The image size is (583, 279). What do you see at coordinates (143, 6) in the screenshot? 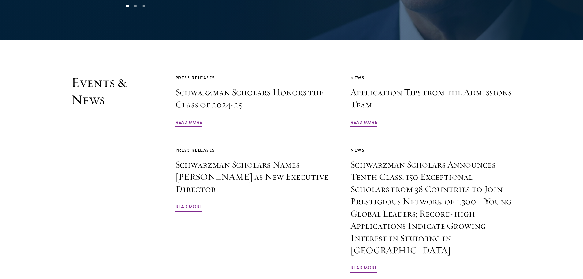
I see `button: 3 of 3` at bounding box center [143, 6].